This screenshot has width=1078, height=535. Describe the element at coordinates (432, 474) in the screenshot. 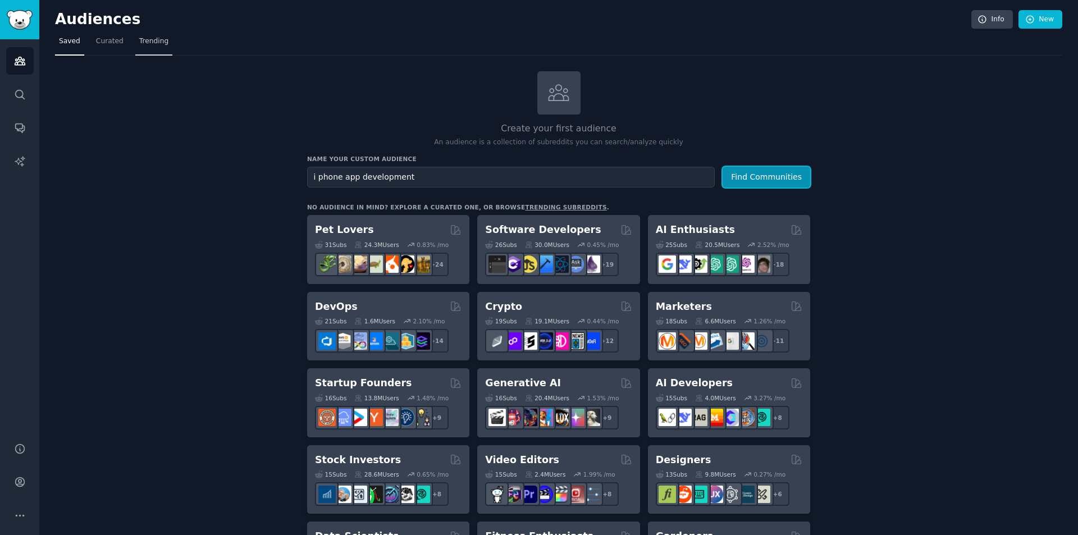

I see `div: 0.65 % /mo` at that location.